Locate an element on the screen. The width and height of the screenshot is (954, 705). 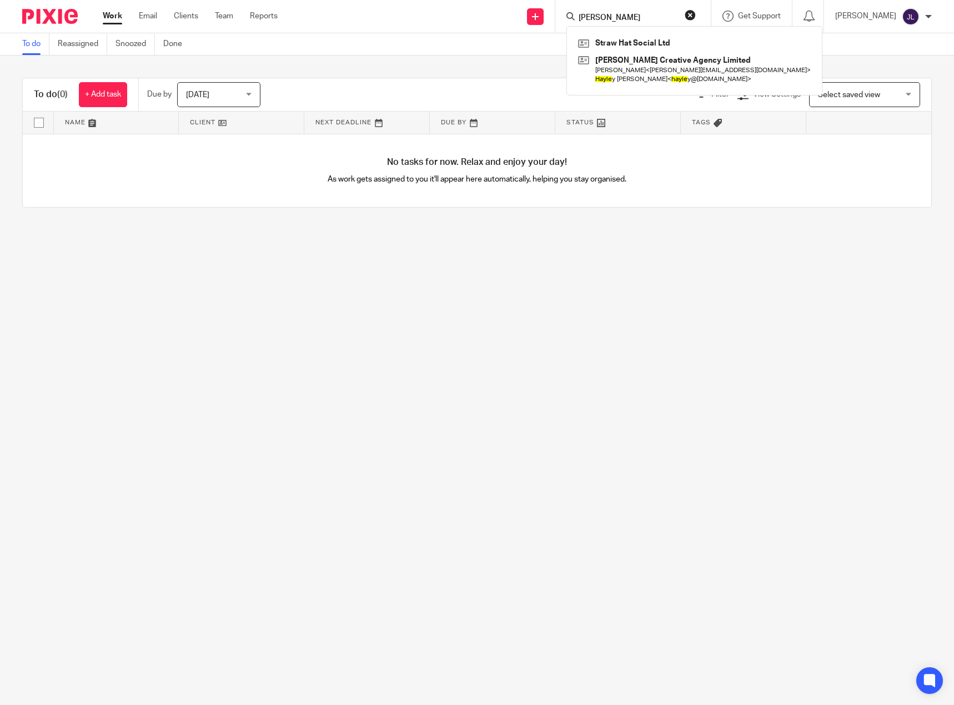
span: Get Support is located at coordinates (759, 16).